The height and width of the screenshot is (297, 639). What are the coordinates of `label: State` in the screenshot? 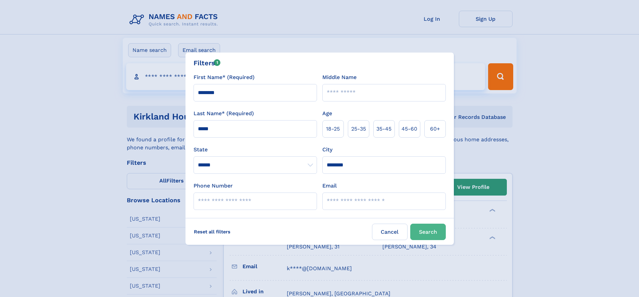 It's located at (255, 150).